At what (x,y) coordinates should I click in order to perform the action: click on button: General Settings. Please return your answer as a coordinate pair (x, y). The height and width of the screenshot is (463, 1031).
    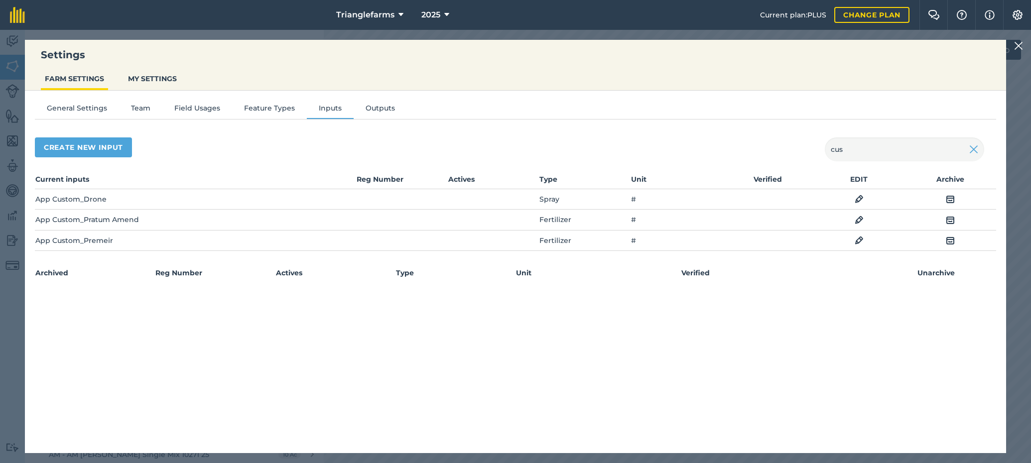
    Looking at the image, I should click on (77, 110).